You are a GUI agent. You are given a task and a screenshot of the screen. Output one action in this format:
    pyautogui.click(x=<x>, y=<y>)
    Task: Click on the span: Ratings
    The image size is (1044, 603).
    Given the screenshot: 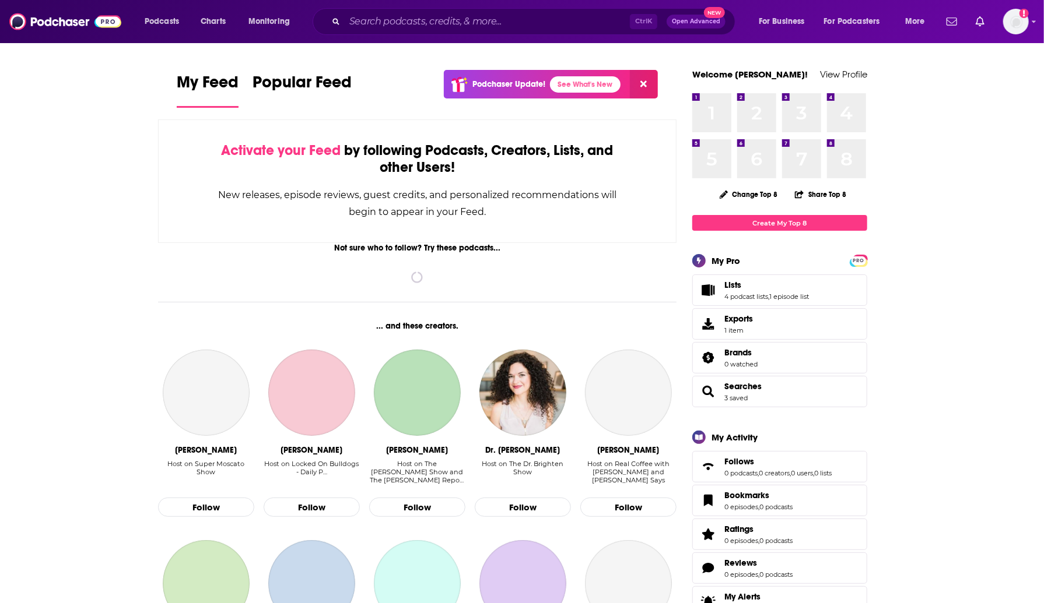 What is the action you would take?
    pyautogui.click(x=779, y=535)
    